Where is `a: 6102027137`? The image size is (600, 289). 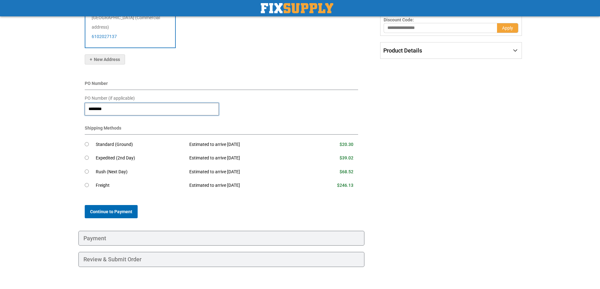
a: 6102027137 is located at coordinates (104, 37).